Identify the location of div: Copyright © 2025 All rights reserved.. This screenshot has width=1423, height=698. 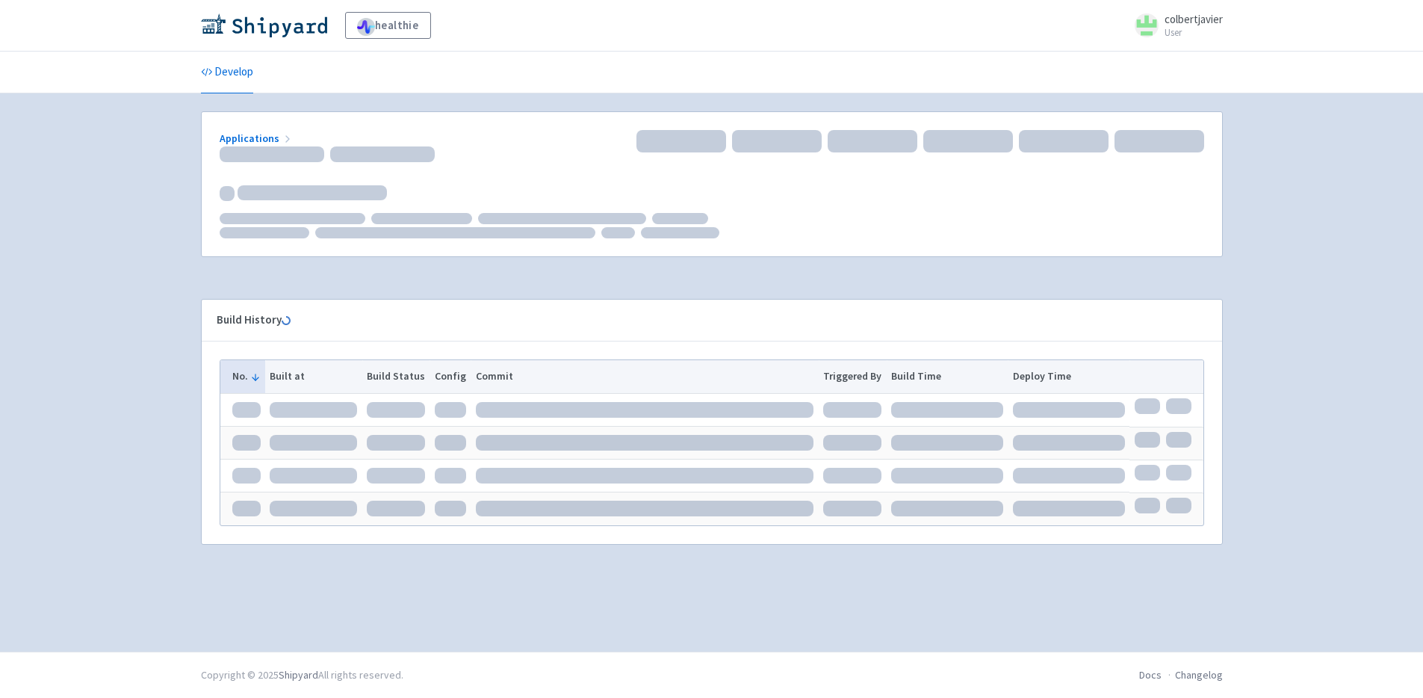
(302, 675).